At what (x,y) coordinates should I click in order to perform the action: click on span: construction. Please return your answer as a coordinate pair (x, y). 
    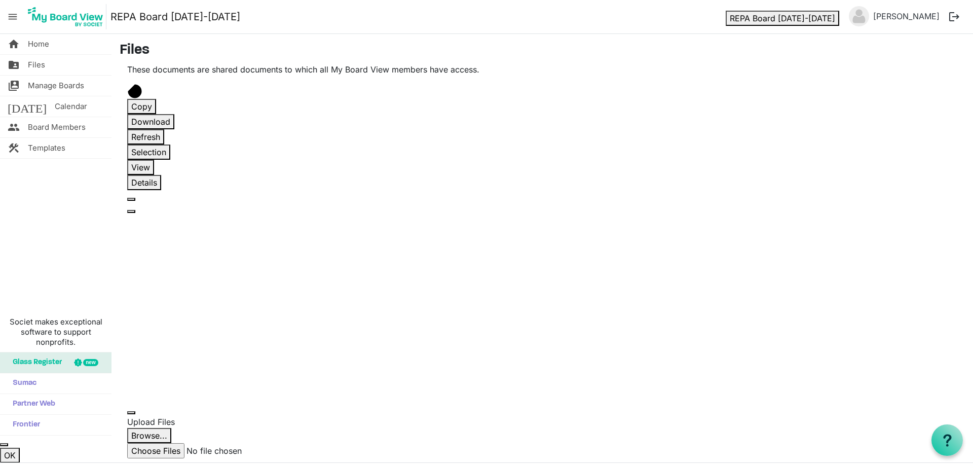
    Looking at the image, I should click on (14, 148).